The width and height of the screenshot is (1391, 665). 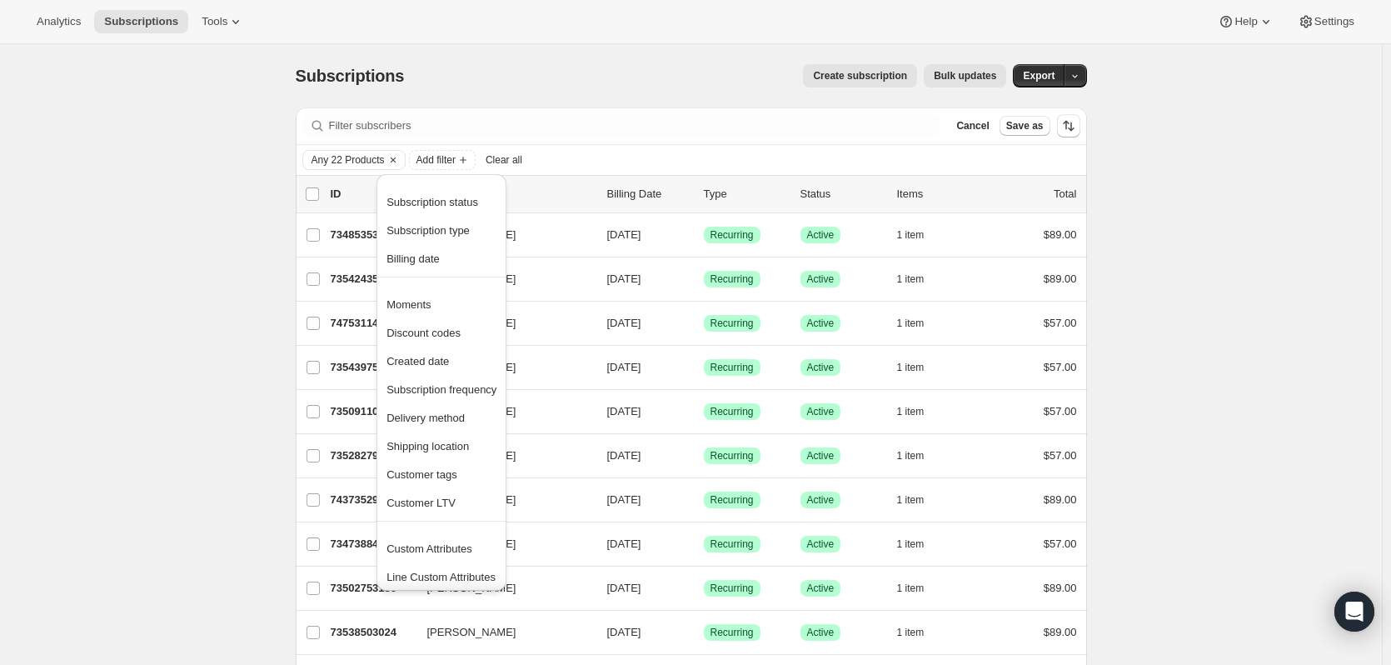 What do you see at coordinates (372, 588) in the screenshot?
I see `p: 73502753136` at bounding box center [372, 588].